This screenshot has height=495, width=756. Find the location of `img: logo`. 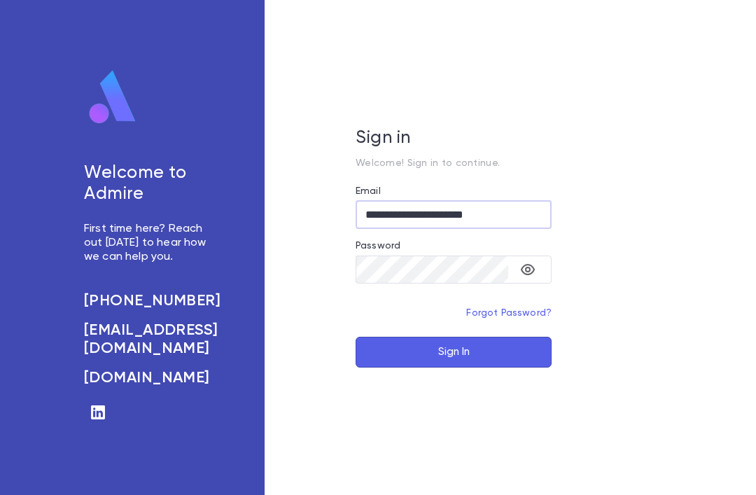

img: logo is located at coordinates (113, 97).